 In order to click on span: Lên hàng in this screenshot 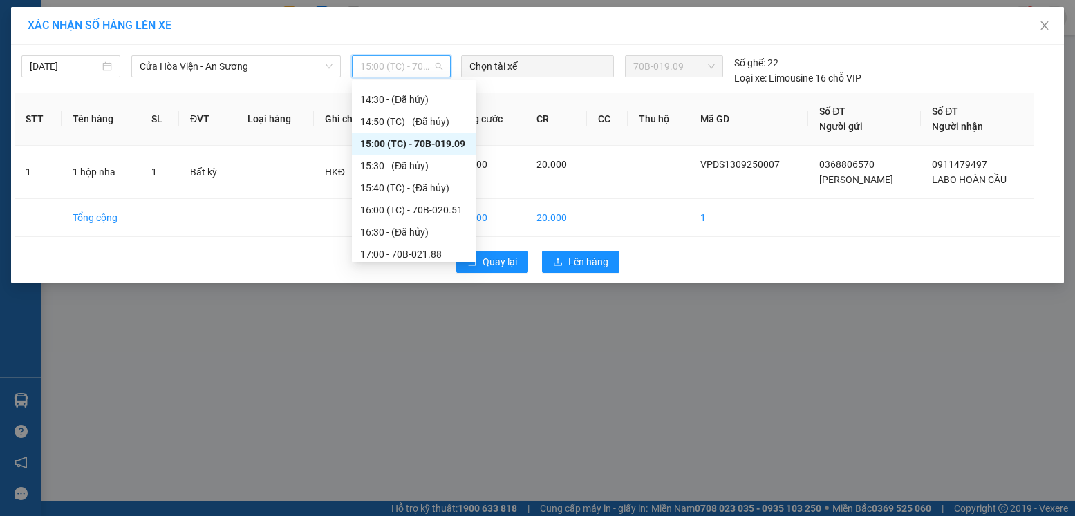, I will do `click(588, 262)`.